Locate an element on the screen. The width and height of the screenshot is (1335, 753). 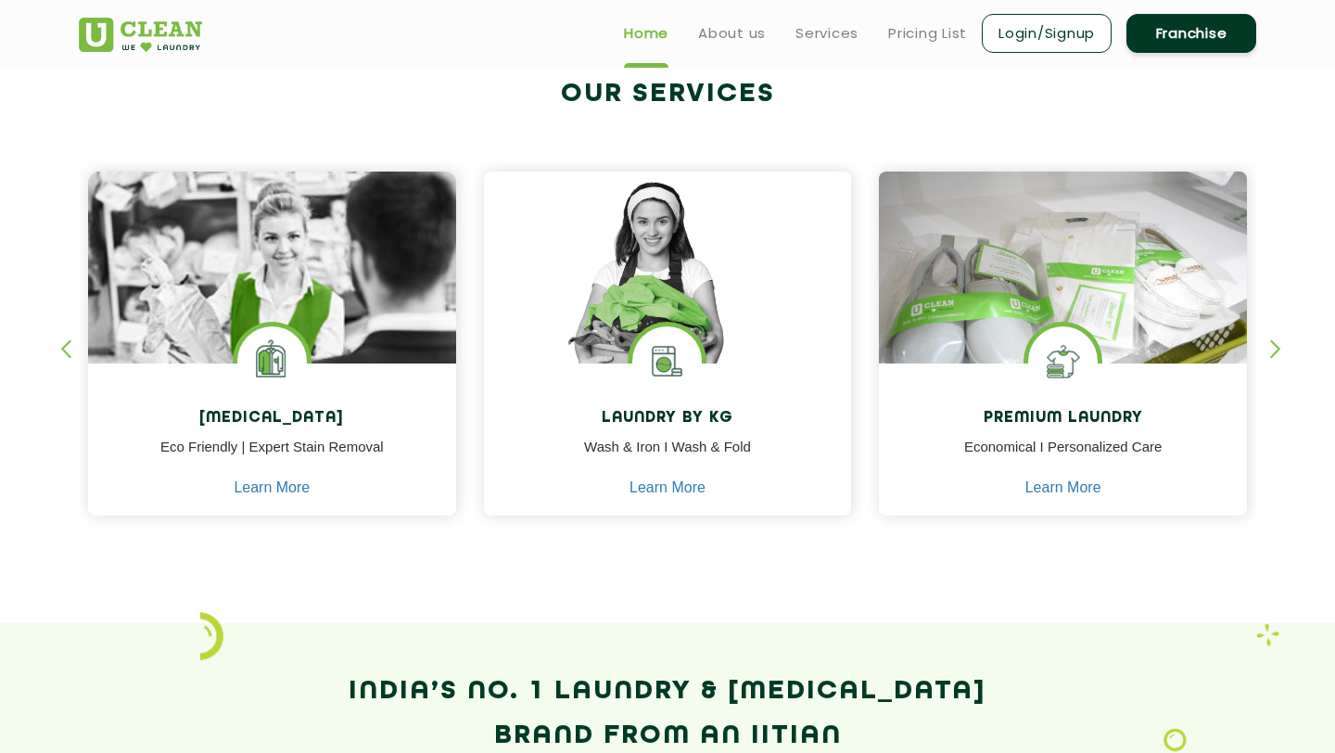
h2: Our Services is located at coordinates (668, 94).